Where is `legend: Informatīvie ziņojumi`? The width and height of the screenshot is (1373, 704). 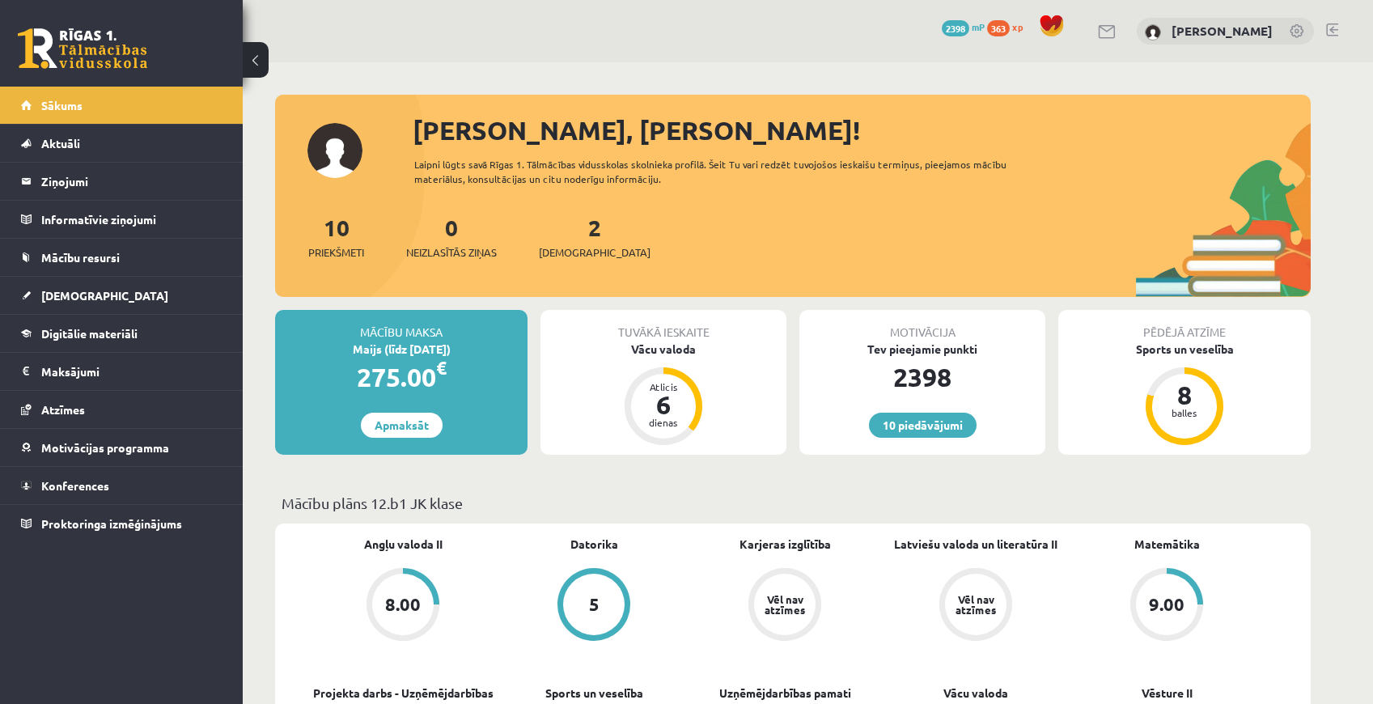
legend: Informatīvie ziņojumi is located at coordinates (132, 219).